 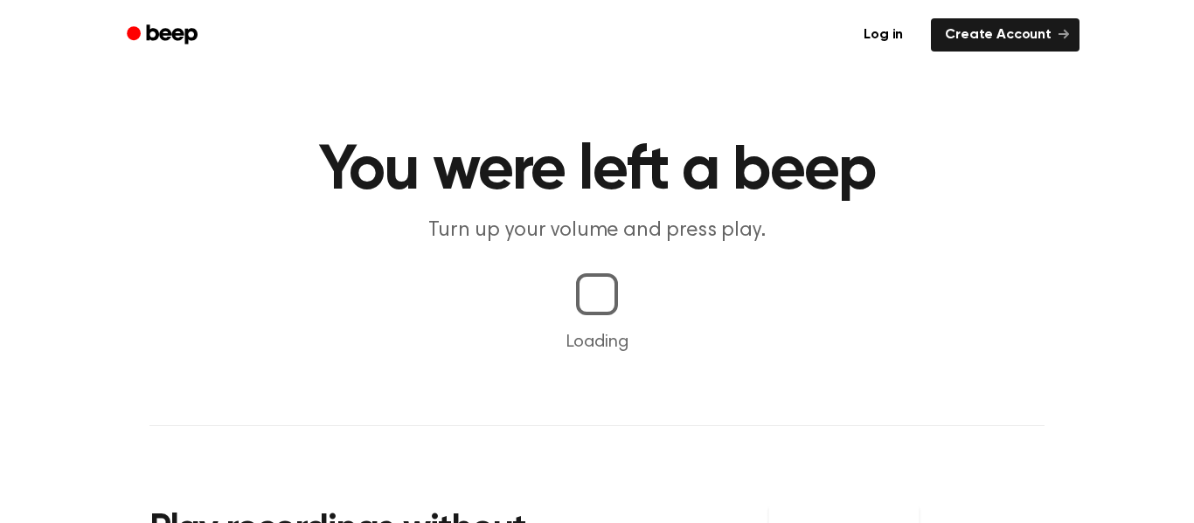 I want to click on p: Loading, so click(x=597, y=343).